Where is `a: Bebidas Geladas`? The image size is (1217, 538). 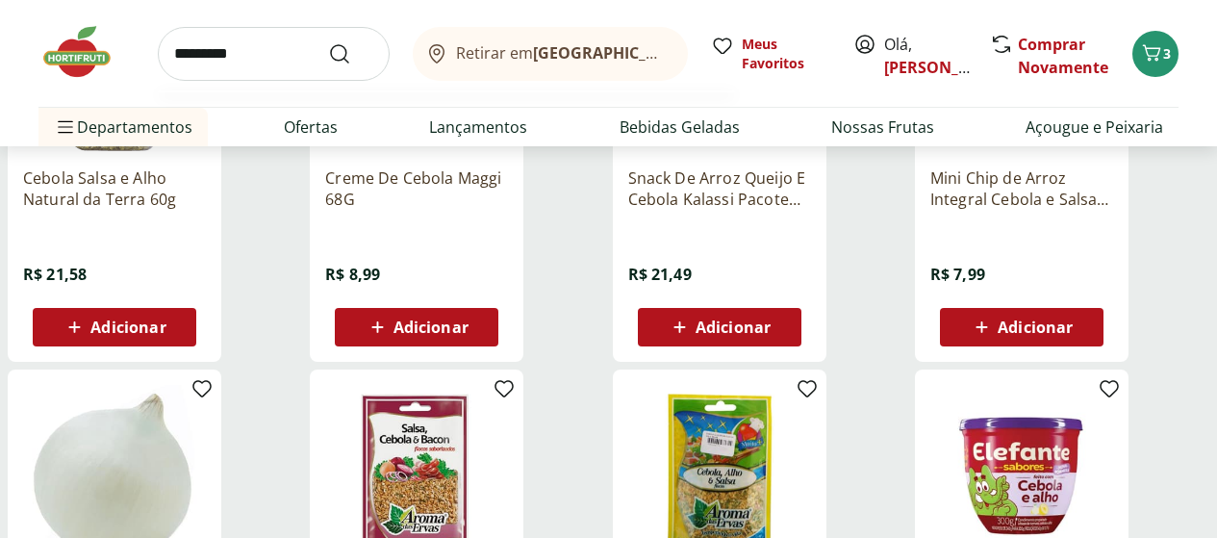 a: Bebidas Geladas is located at coordinates (679, 127).